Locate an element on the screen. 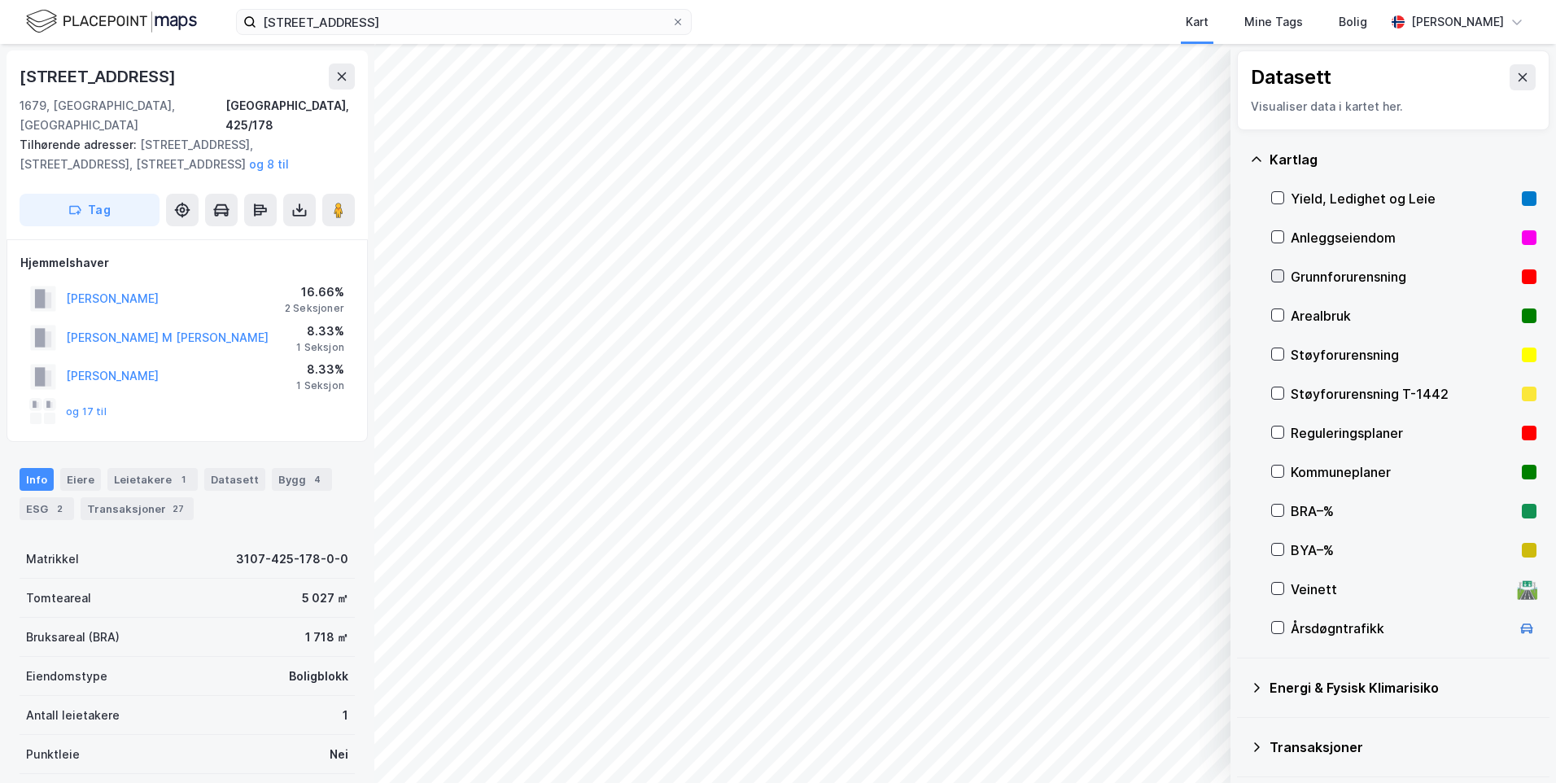  div: Boligblokk is located at coordinates (318, 676).